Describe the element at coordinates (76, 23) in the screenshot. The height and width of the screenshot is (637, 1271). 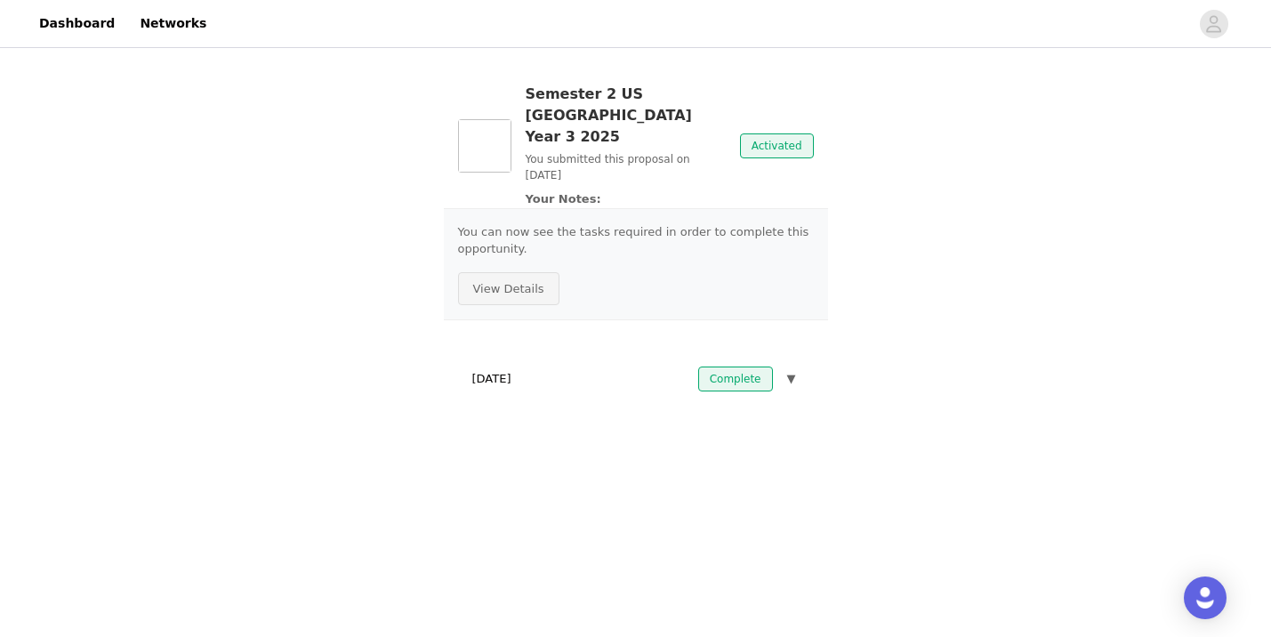
I see `a: Dashboard` at that location.